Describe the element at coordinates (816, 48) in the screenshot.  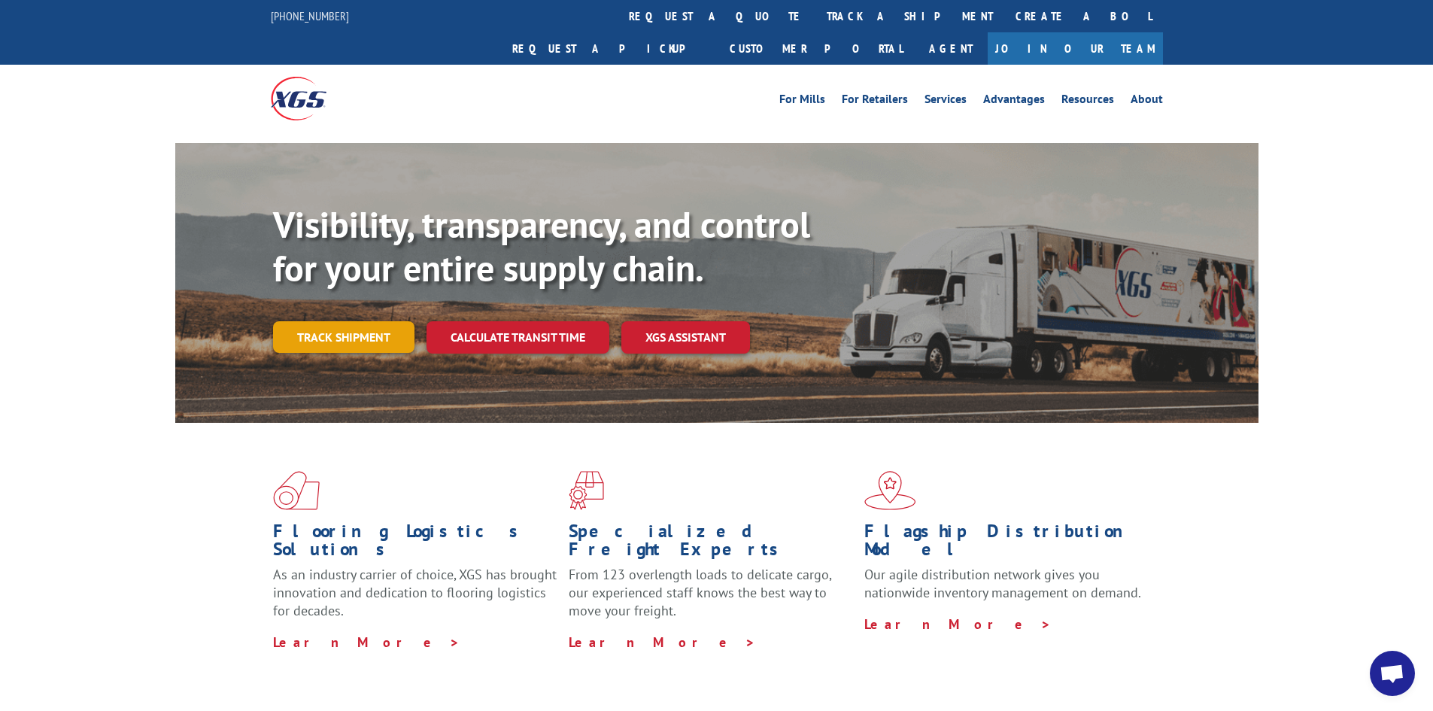
I see `a: Customer Portal` at that location.